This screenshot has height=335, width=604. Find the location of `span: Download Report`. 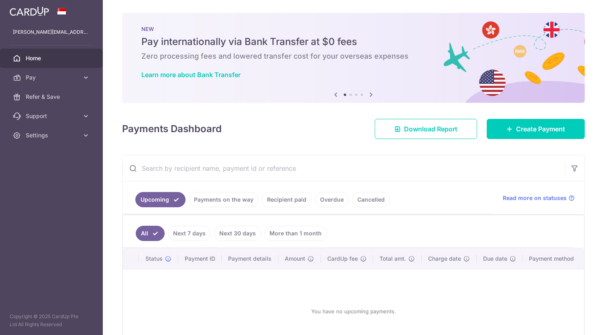

span: Download Report is located at coordinates (431, 129).